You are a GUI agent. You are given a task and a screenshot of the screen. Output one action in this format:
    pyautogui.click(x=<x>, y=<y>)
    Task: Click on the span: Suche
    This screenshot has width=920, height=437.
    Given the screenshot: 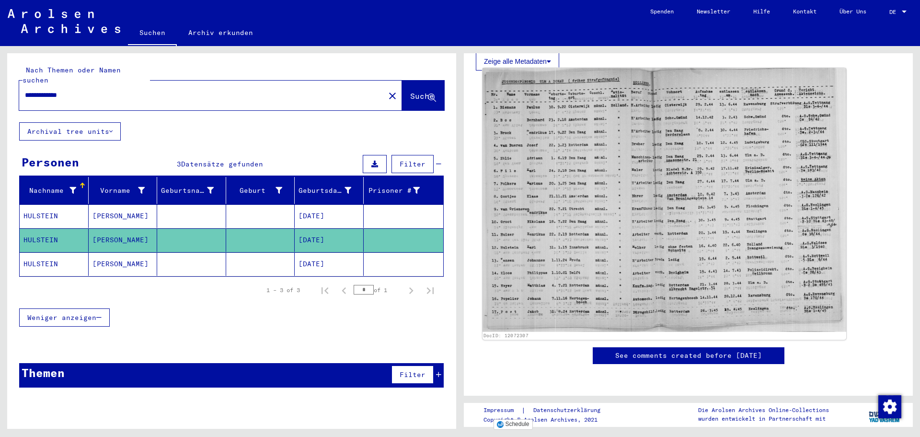 What is the action you would take?
    pyautogui.click(x=422, y=96)
    